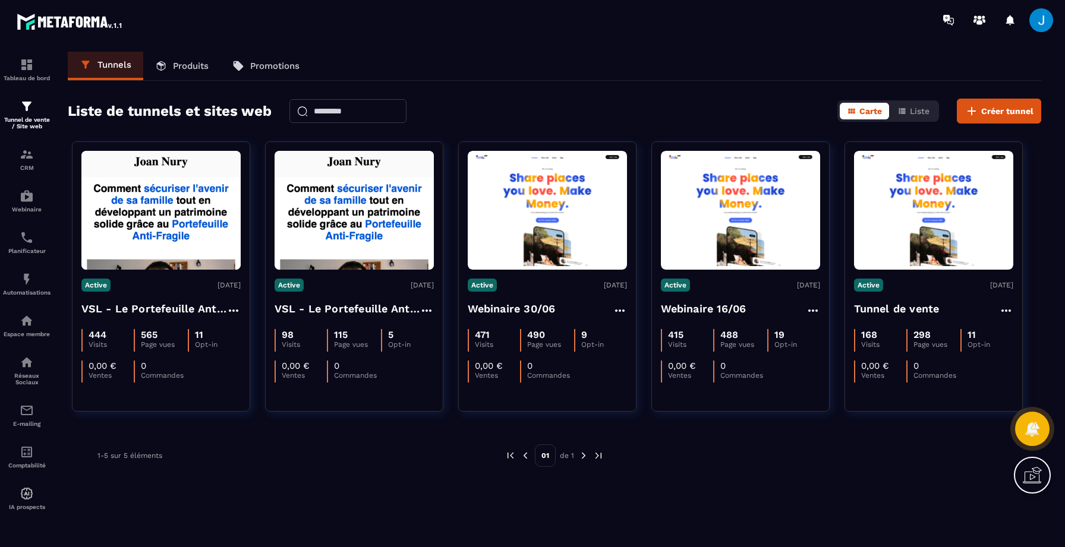 The image size is (1065, 547). Describe the element at coordinates (729, 334) in the screenshot. I see `p: 488` at that location.